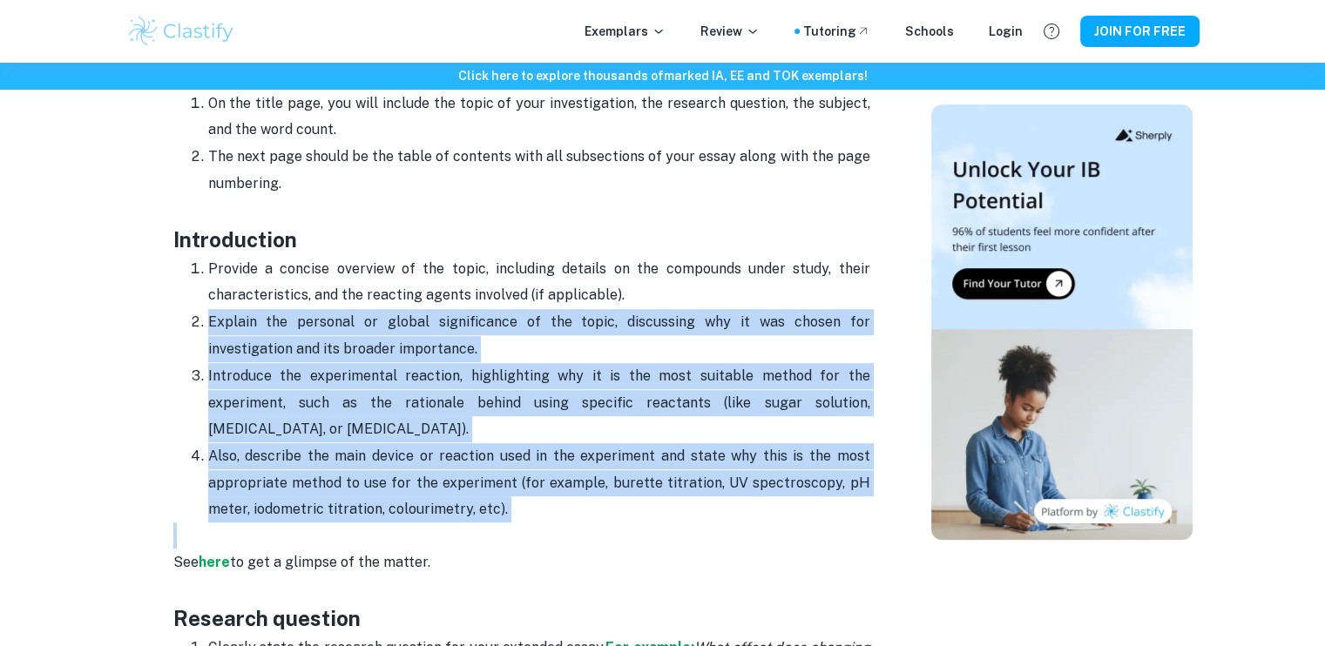 This screenshot has height=646, width=1325. What do you see at coordinates (214, 562) in the screenshot?
I see `strong: here` at bounding box center [214, 562].